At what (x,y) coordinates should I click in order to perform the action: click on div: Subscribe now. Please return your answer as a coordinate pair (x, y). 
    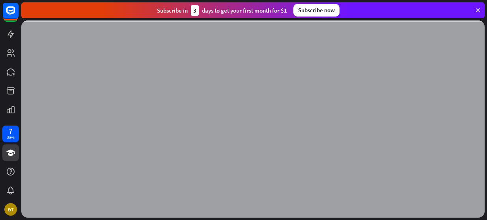
    Looking at the image, I should click on (316, 10).